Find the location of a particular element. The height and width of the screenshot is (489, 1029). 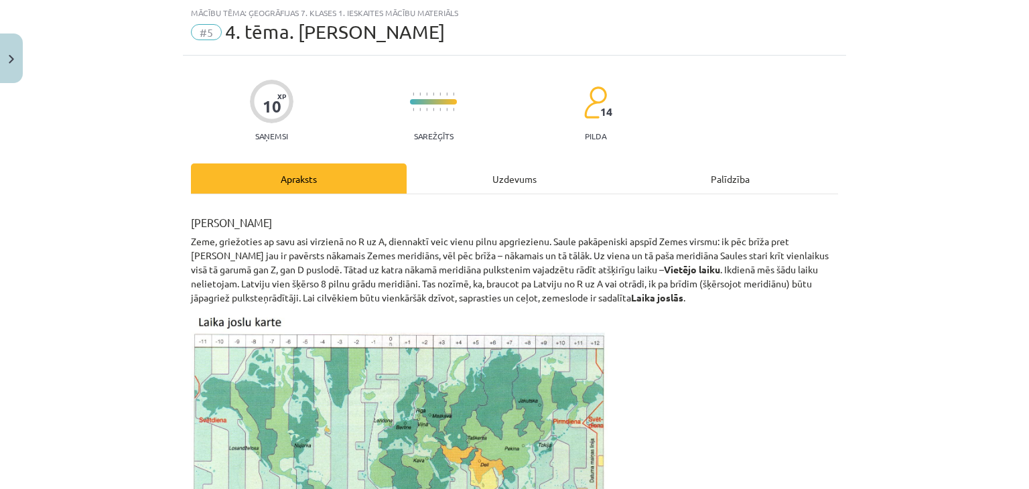

span: XP is located at coordinates (281, 96).